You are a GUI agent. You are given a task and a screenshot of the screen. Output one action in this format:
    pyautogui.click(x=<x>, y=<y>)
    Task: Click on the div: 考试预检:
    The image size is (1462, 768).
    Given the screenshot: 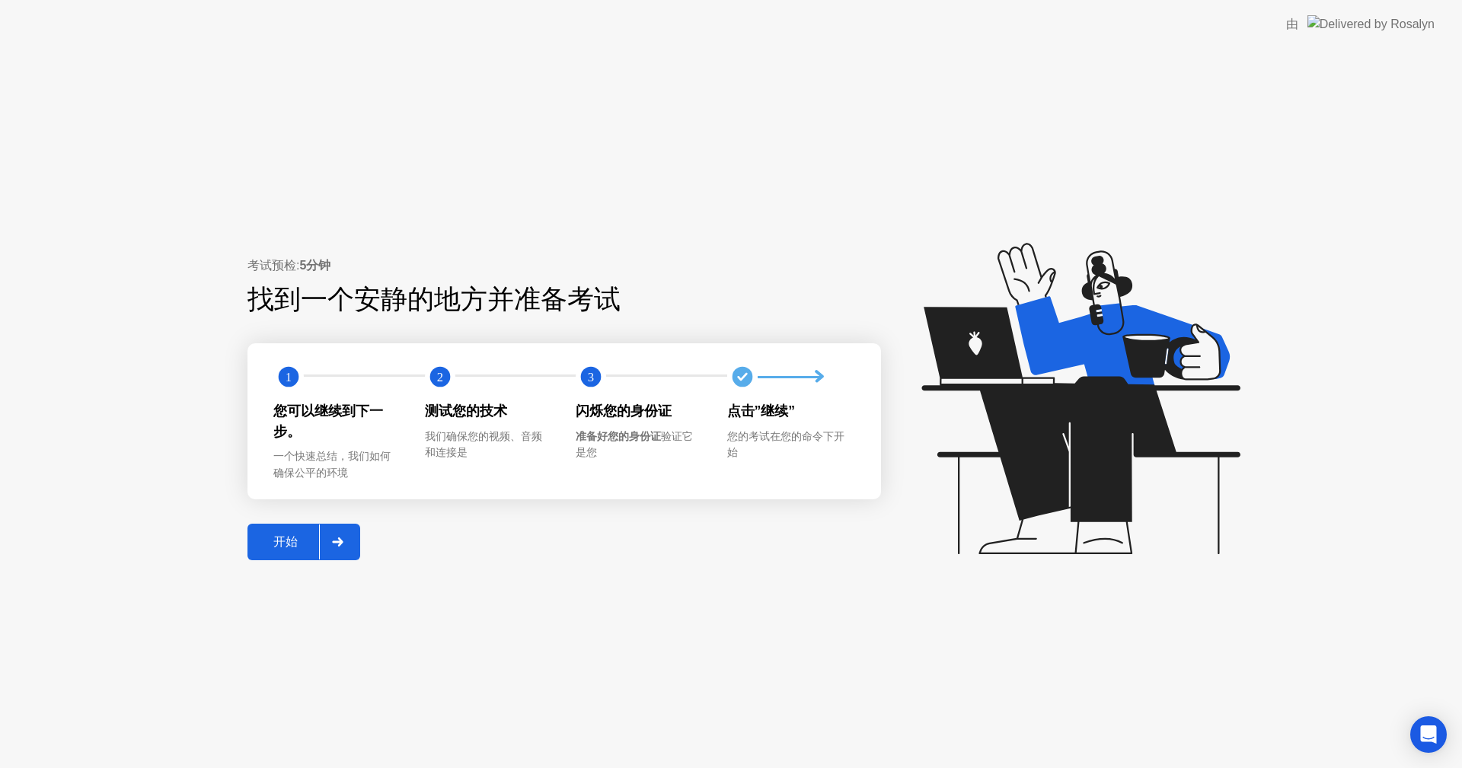 What is the action you would take?
    pyautogui.click(x=564, y=266)
    